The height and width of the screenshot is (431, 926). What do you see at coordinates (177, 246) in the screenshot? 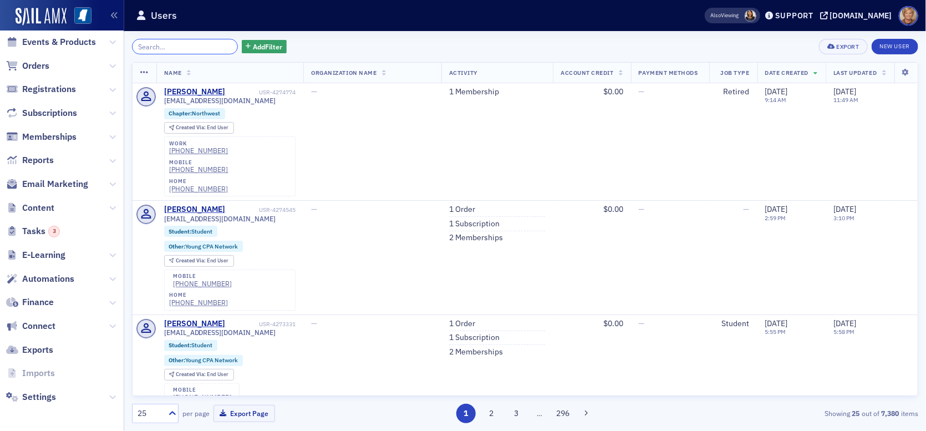
I see `span: Other :` at bounding box center [177, 246].